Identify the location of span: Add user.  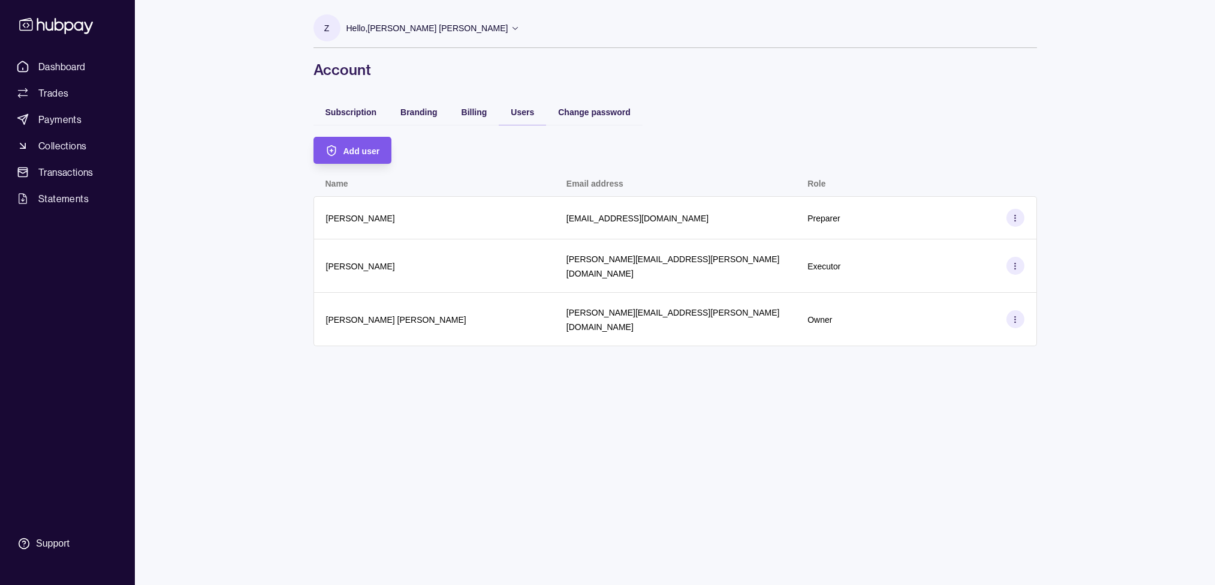
(362, 151).